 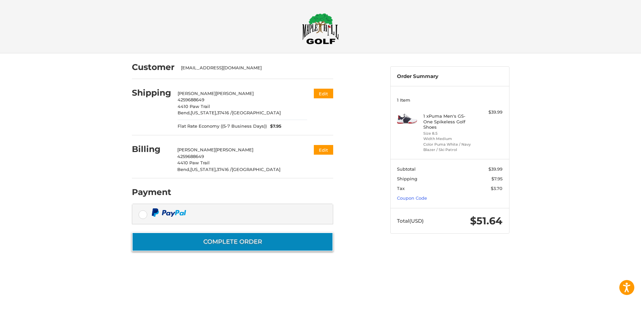 I want to click on span: $51.64, so click(x=486, y=221).